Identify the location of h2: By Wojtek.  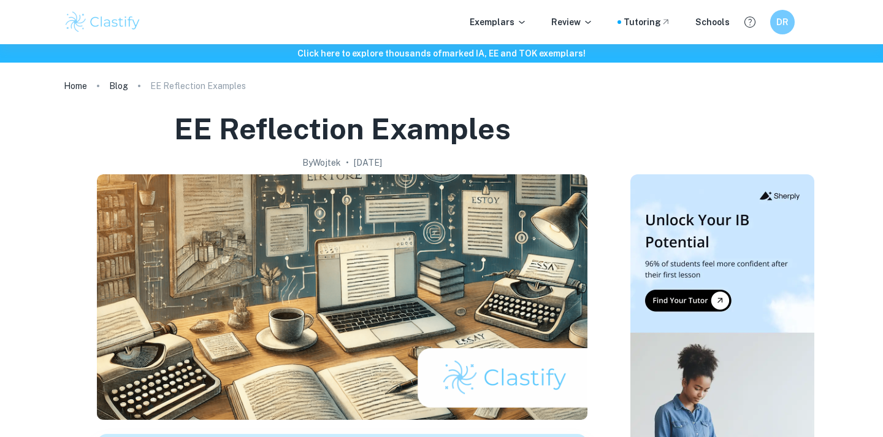
(321, 162).